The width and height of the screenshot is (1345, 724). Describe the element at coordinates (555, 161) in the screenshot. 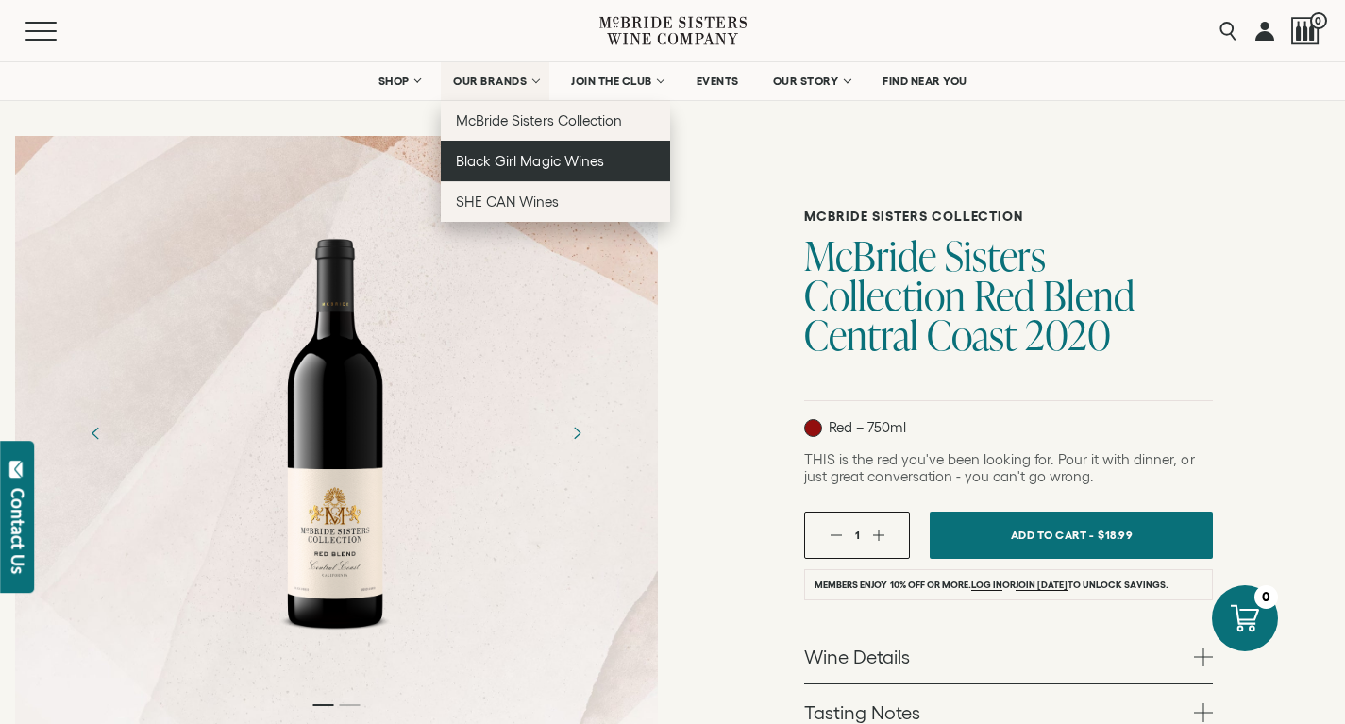

I see `a: Black Girl Magic Wines` at that location.